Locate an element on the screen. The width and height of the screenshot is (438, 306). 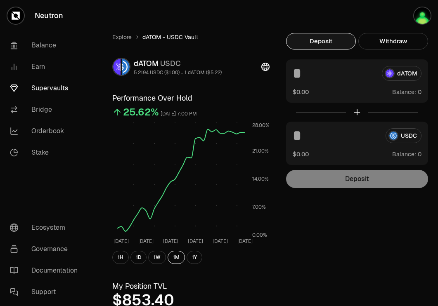
button: 1Y is located at coordinates (194, 258).